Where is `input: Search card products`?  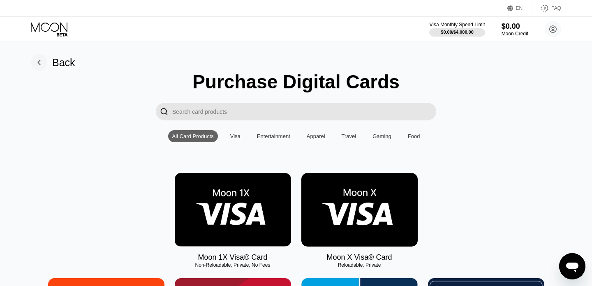
input: Search card products is located at coordinates (304, 111).